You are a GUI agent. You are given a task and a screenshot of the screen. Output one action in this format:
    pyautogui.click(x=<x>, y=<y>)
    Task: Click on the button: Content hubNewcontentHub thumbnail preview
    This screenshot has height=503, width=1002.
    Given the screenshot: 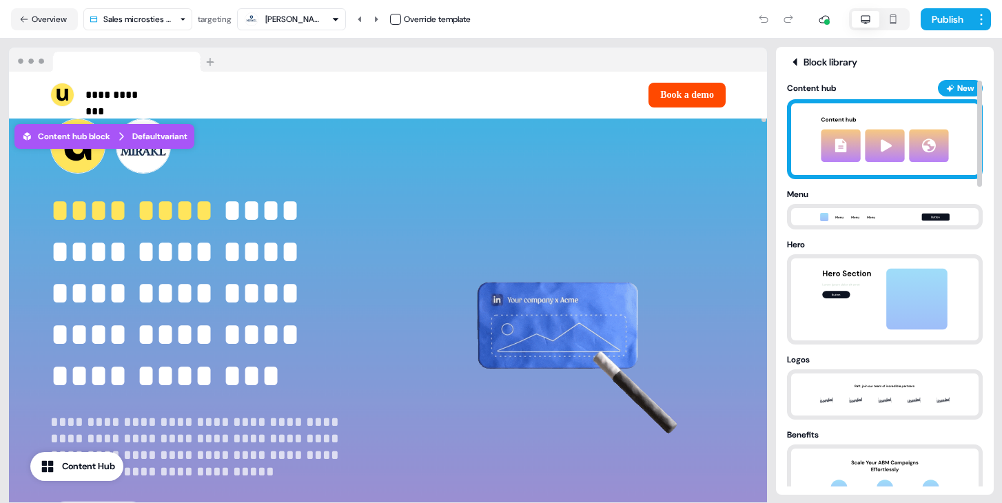 What is the action you would take?
    pyautogui.click(x=885, y=130)
    